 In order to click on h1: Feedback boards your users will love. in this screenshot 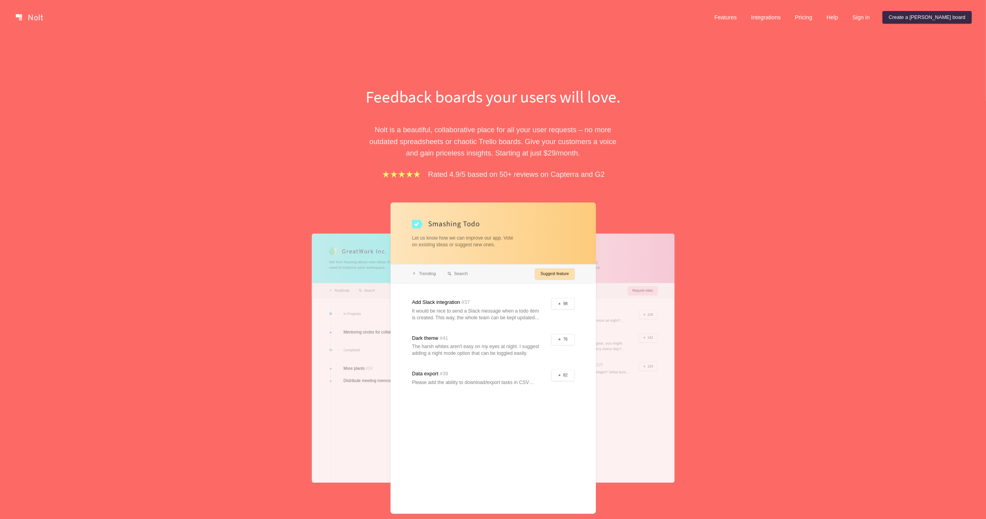, I will do `click(493, 97)`.